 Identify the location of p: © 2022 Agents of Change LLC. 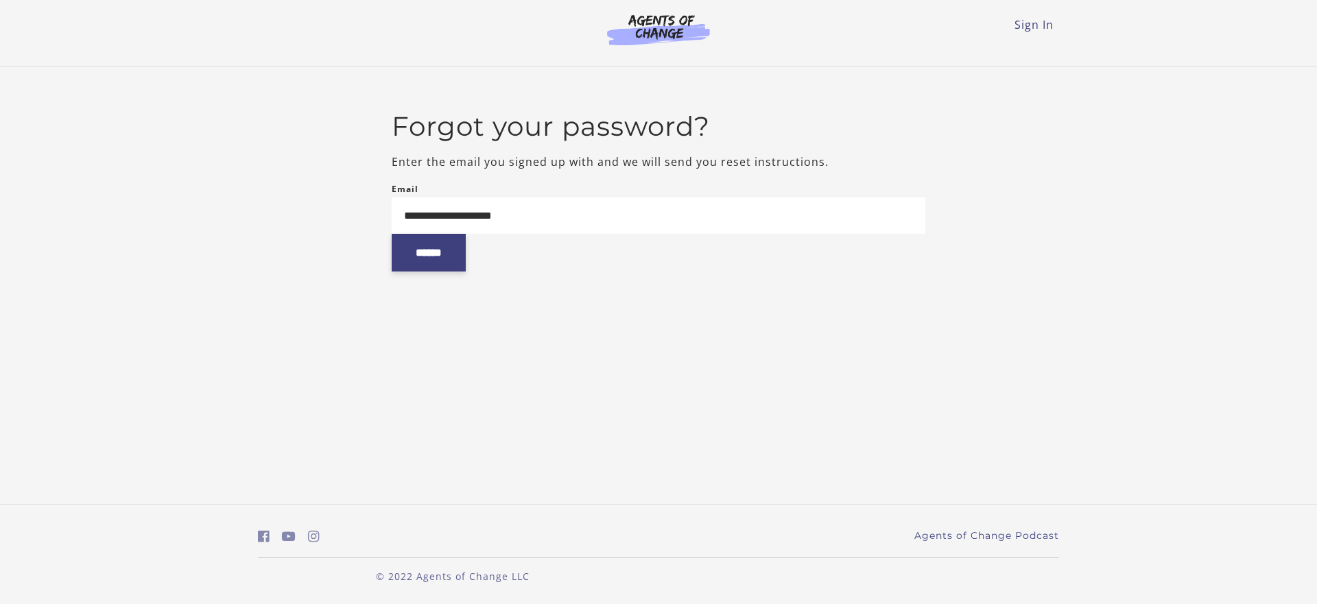
(453, 576).